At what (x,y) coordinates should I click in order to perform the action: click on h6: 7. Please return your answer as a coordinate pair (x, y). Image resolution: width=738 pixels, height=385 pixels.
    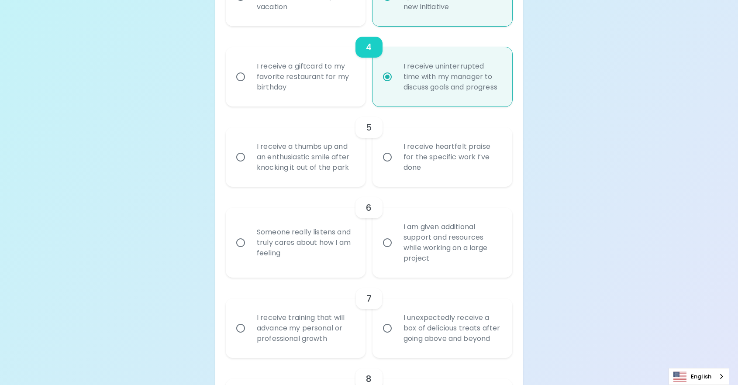
    Looking at the image, I should click on (369, 299).